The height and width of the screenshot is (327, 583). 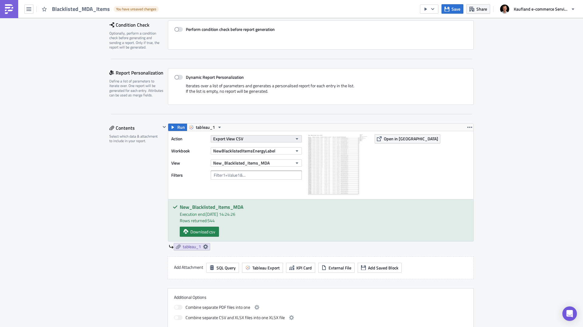 I want to click on label: Action, so click(x=189, y=139).